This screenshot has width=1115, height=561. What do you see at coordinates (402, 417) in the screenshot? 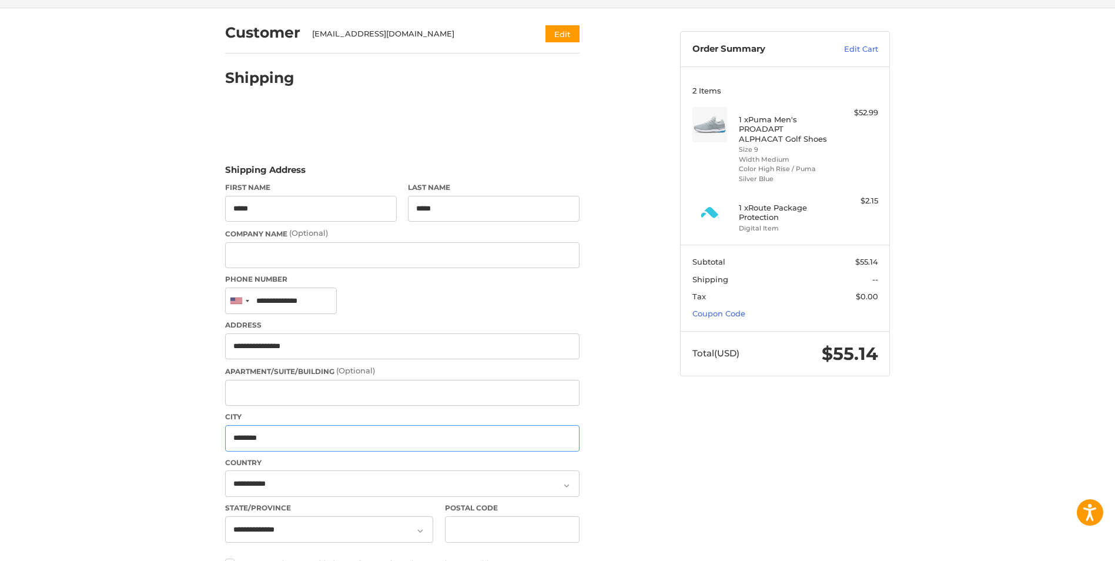
I see `label: City` at bounding box center [402, 417].